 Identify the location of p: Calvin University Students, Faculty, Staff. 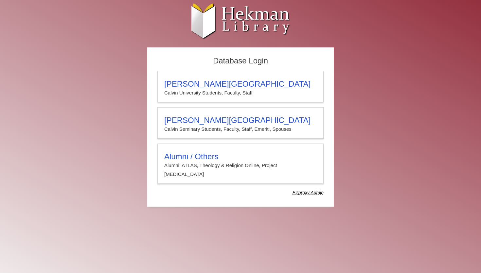
(241, 93).